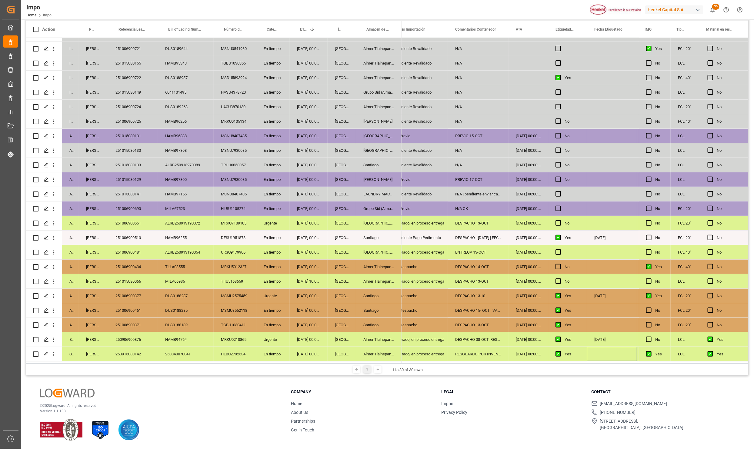 The image size is (754, 449). What do you see at coordinates (186, 92) in the screenshot?
I see `div: 6041101495` at bounding box center [186, 92].